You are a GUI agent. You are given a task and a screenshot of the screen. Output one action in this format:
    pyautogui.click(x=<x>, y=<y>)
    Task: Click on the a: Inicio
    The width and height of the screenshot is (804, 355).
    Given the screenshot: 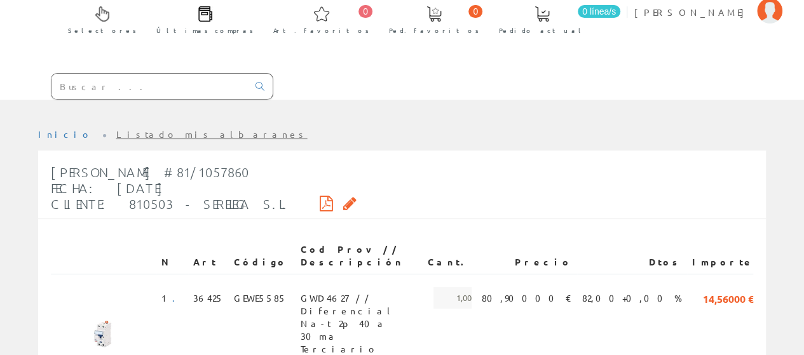 What is the action you would take?
    pyautogui.click(x=65, y=134)
    